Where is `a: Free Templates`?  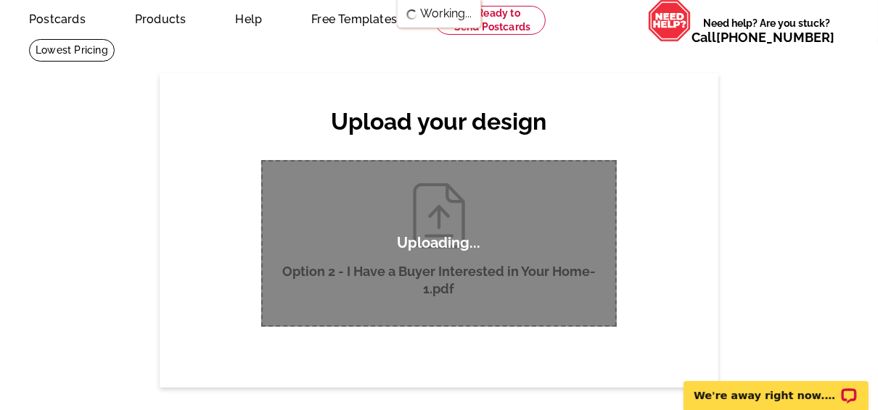 a: Free Templates is located at coordinates (354, 17).